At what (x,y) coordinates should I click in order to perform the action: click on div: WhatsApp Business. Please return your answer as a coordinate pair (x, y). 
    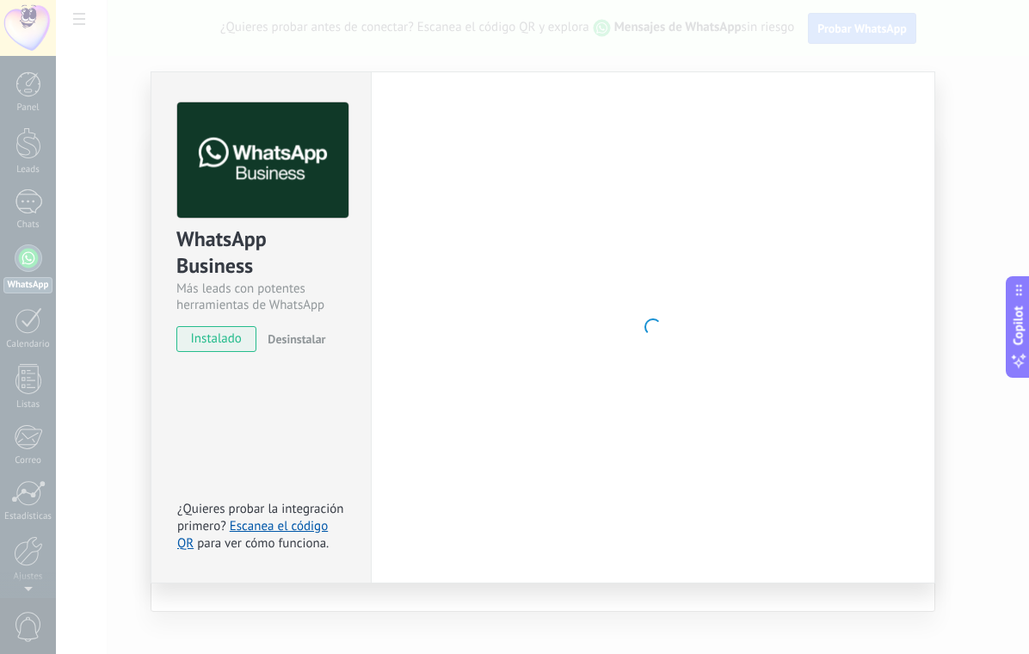
    Looking at the image, I should click on (261, 253).